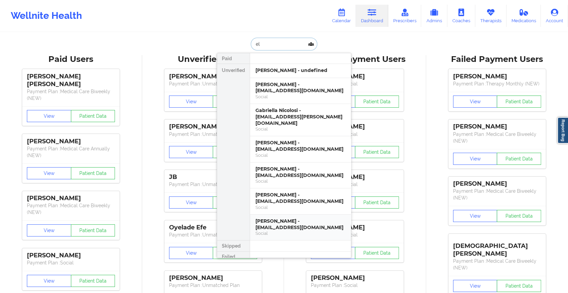  What do you see at coordinates (372, 16) in the screenshot?
I see `a: Dashboard` at bounding box center [372, 16].